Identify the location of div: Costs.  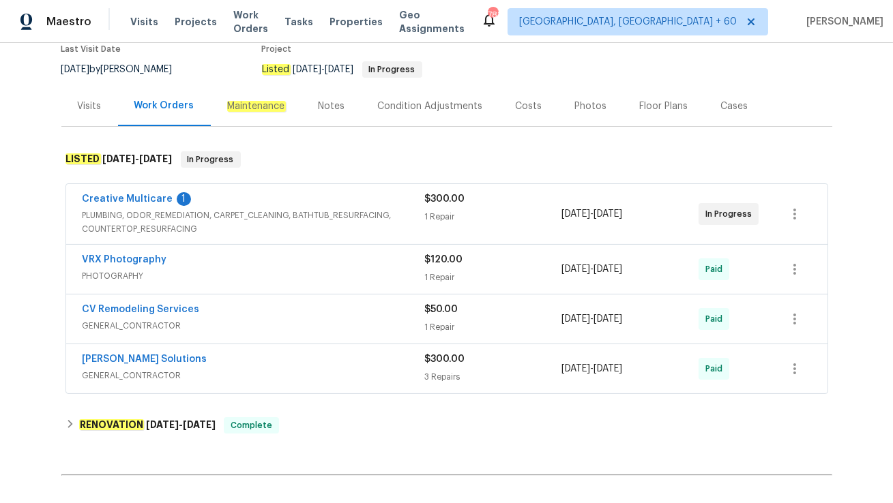
(529, 106).